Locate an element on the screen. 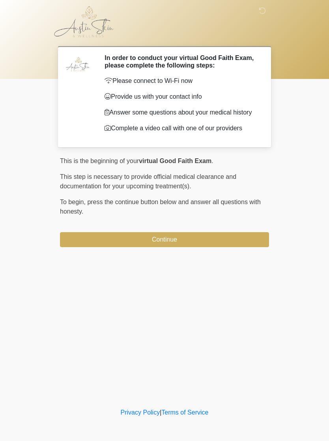 This screenshot has width=329, height=441. span: To begin, is located at coordinates (73, 202).